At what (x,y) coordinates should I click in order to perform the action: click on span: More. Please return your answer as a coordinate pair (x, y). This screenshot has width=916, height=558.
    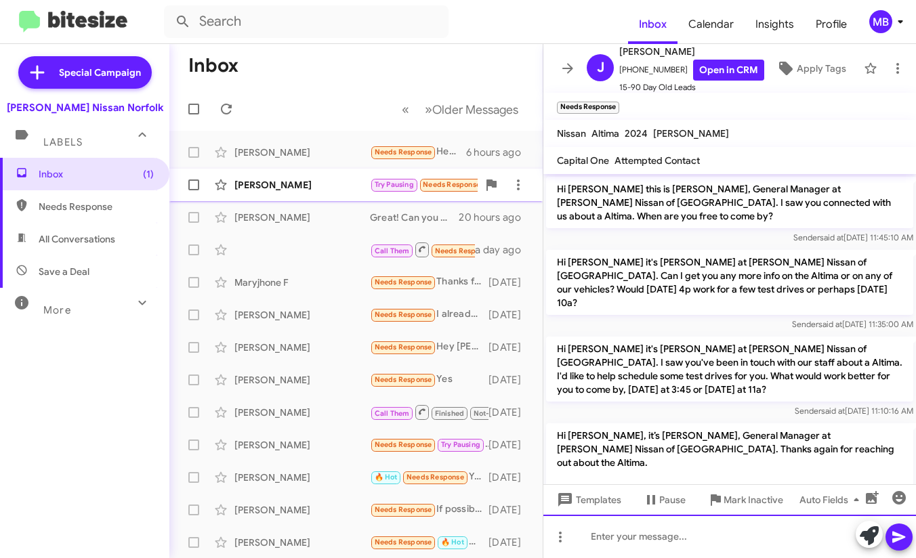
    Looking at the image, I should click on (57, 310).